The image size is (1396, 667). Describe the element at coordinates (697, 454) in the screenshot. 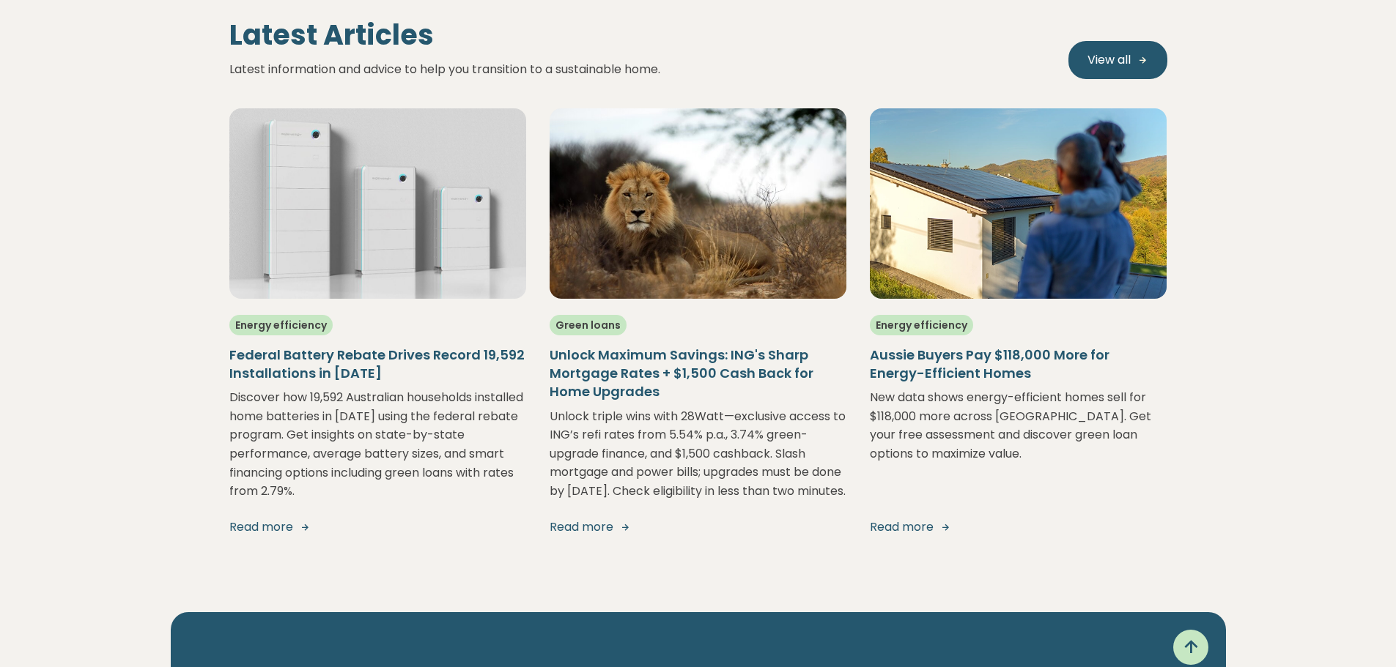

I see `p: Unlock triple wins with 28Watt—exclusive access to ING’s refi rates from 5.54% p.a., 3.74% green-...` at that location.